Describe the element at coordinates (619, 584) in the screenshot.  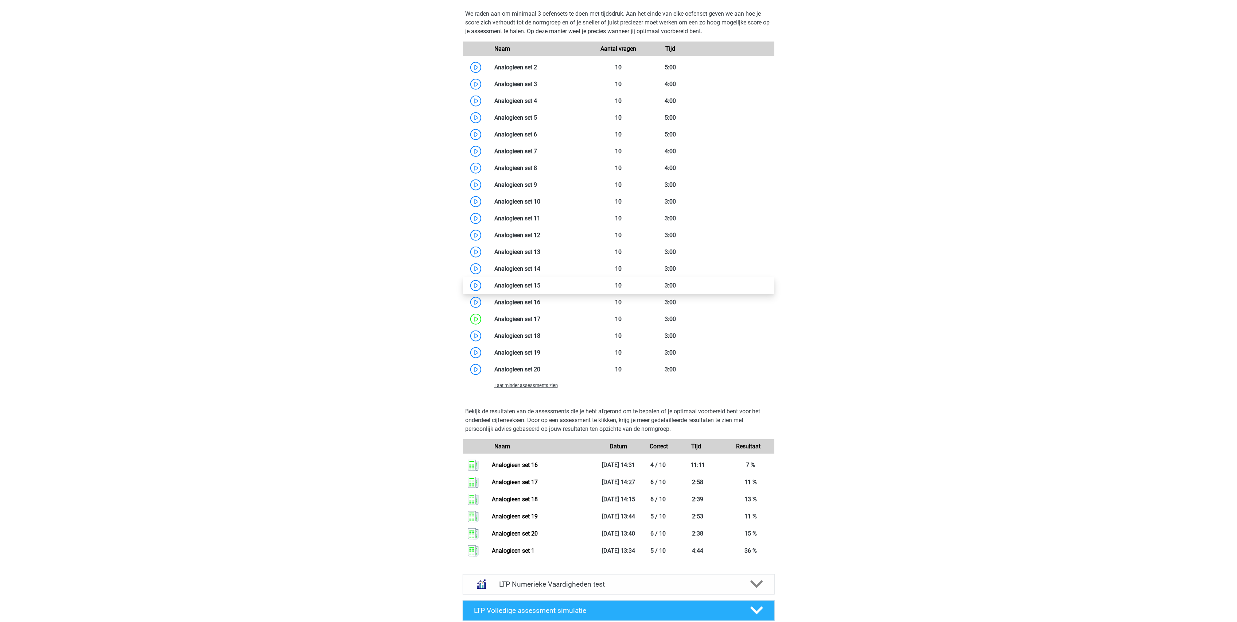
I see `a: numeriek redeneren LTP Numerieke Vaardigheden test` at that location.